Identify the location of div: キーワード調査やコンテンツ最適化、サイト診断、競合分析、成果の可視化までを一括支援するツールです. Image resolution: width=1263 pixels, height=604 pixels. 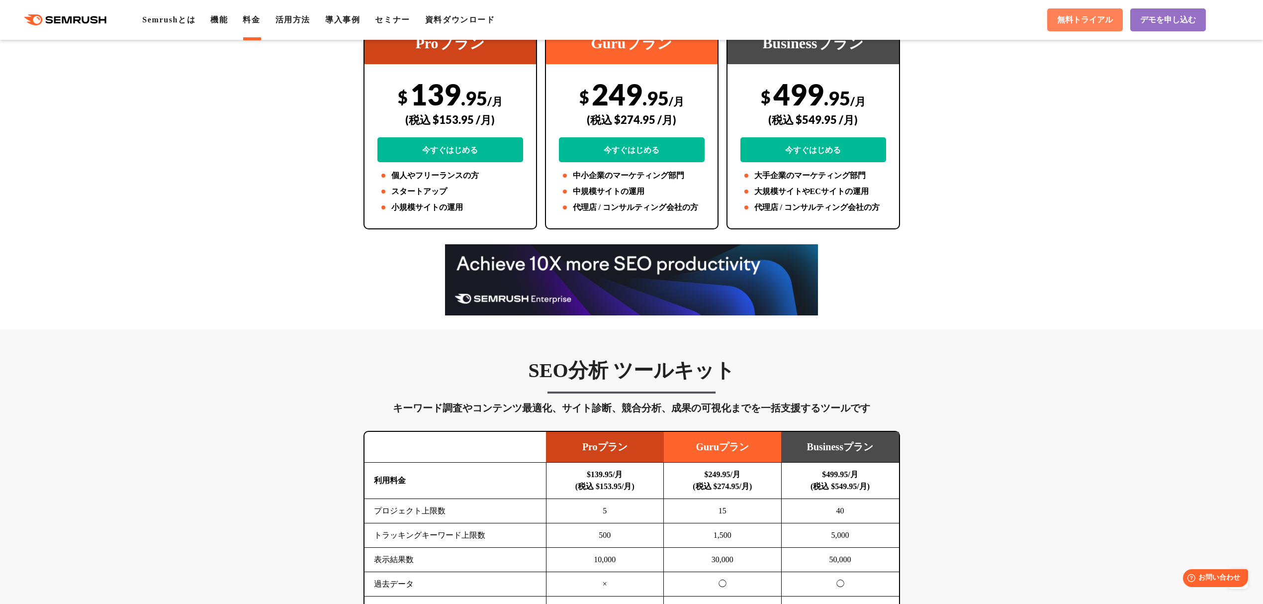
(632, 408).